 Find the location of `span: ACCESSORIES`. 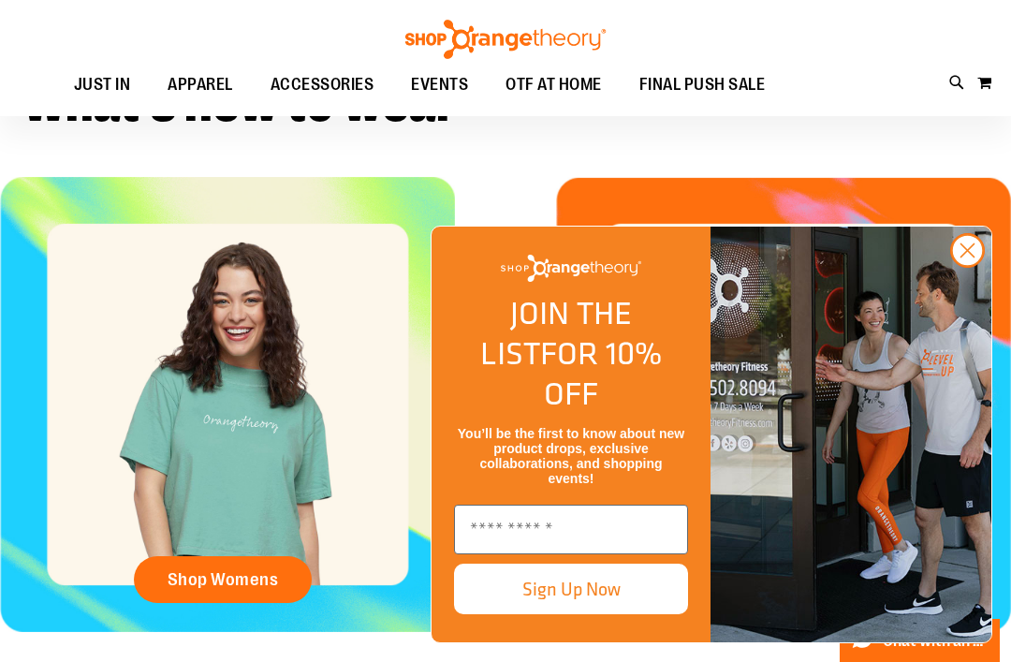

span: ACCESSORIES is located at coordinates (322, 84).